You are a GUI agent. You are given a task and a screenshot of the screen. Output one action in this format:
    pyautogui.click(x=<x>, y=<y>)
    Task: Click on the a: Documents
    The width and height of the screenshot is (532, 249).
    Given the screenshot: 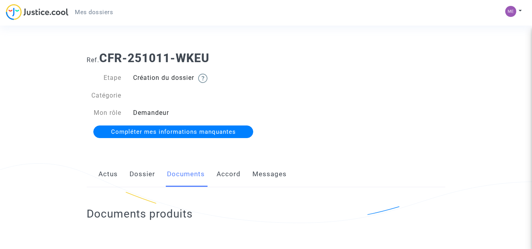 What is the action you would take?
    pyautogui.click(x=186, y=174)
    